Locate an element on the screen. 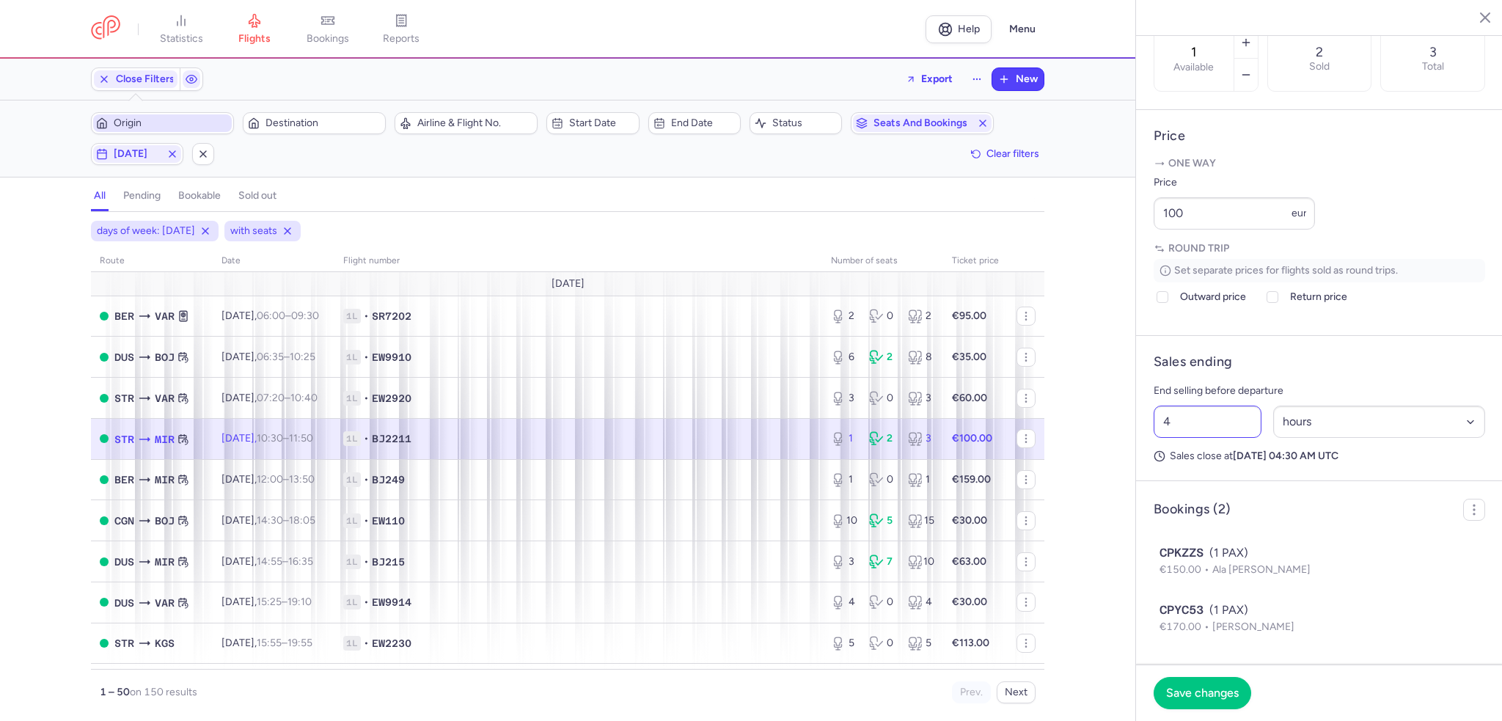  span: BJ215 is located at coordinates (388, 562).